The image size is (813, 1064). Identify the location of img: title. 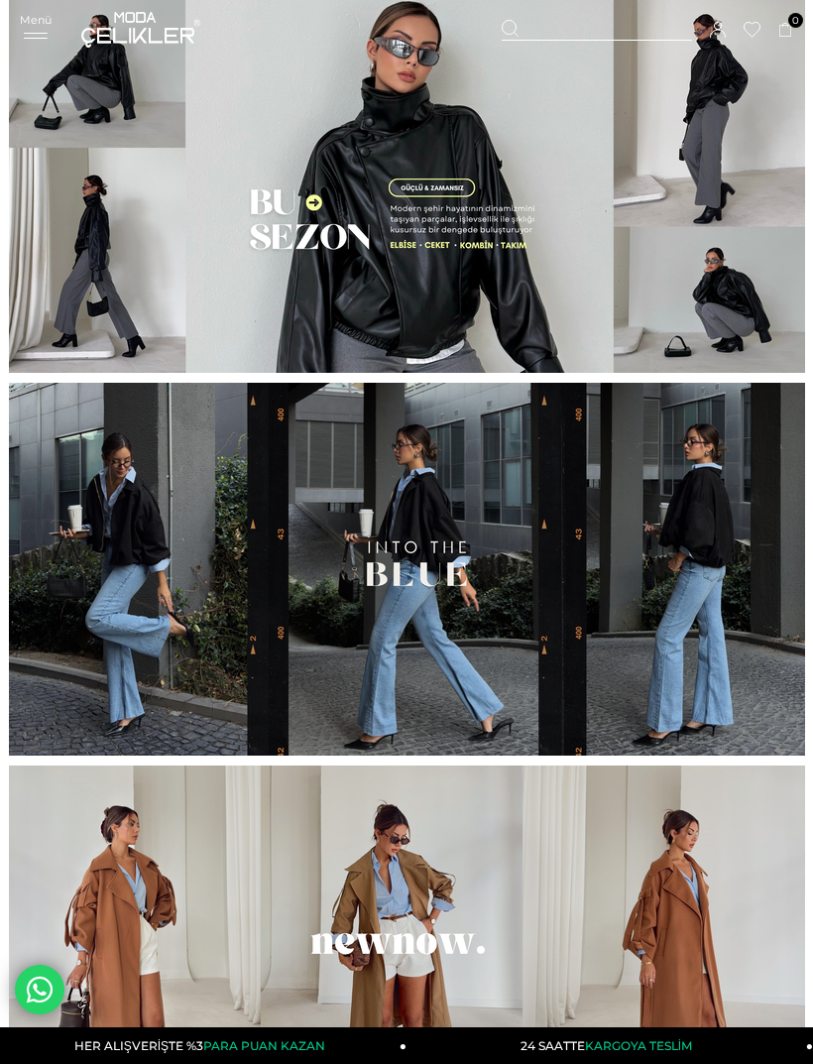
(406, 569).